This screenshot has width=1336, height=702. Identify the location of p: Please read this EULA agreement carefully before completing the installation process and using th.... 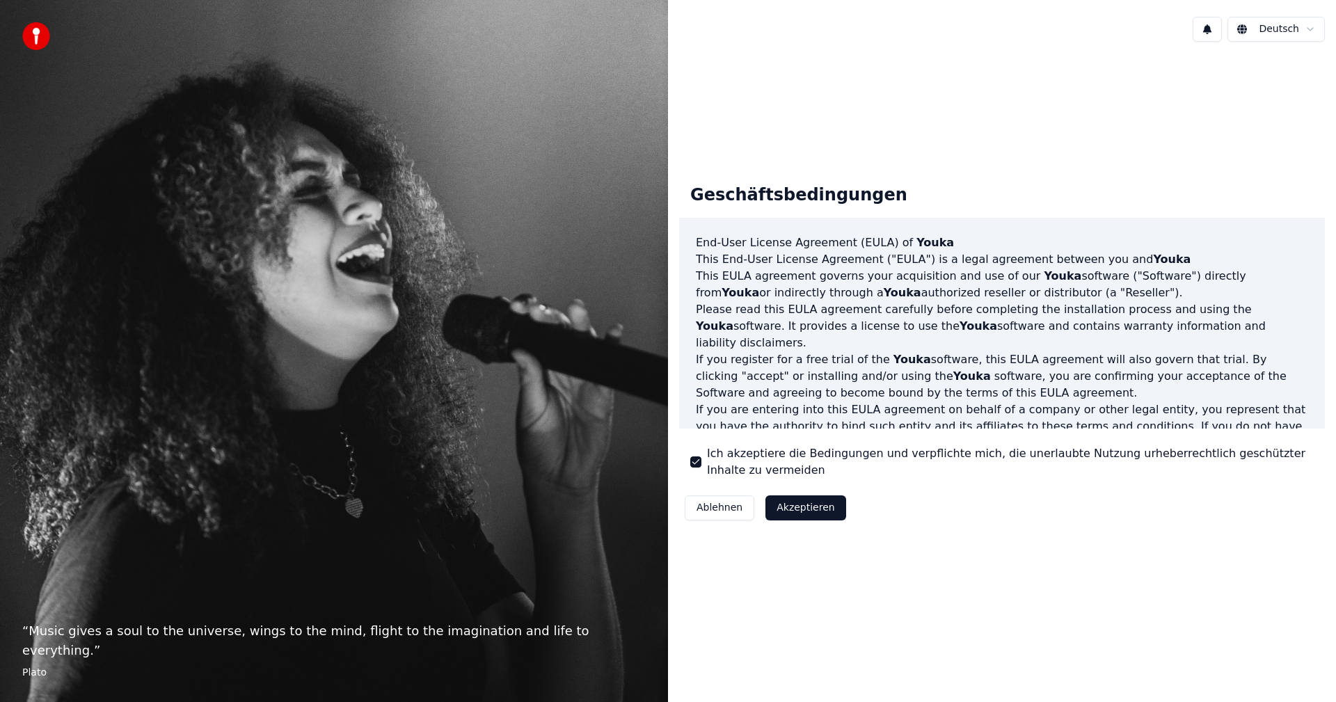
(1002, 326).